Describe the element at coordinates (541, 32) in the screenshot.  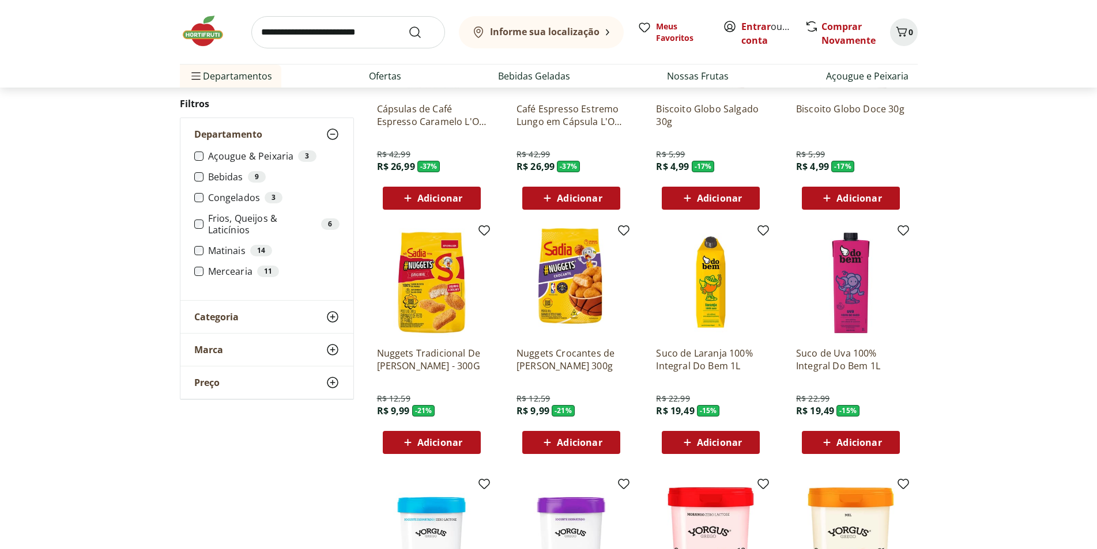
I see `button: Informe sua localização` at that location.